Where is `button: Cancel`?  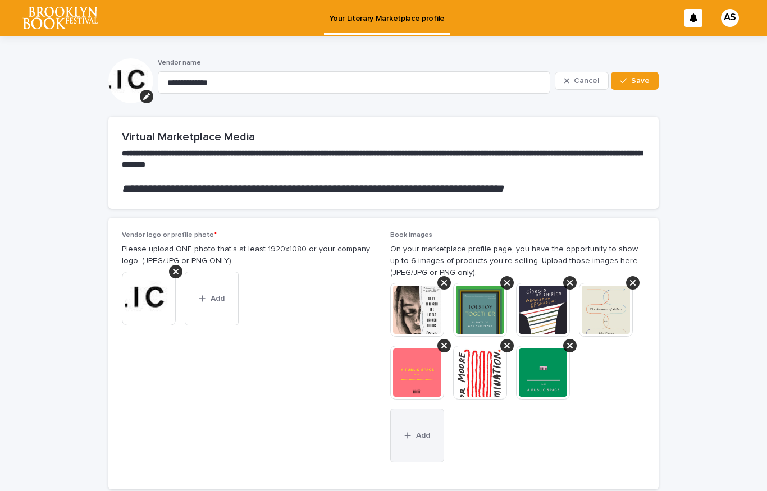
button: Cancel is located at coordinates (581, 81).